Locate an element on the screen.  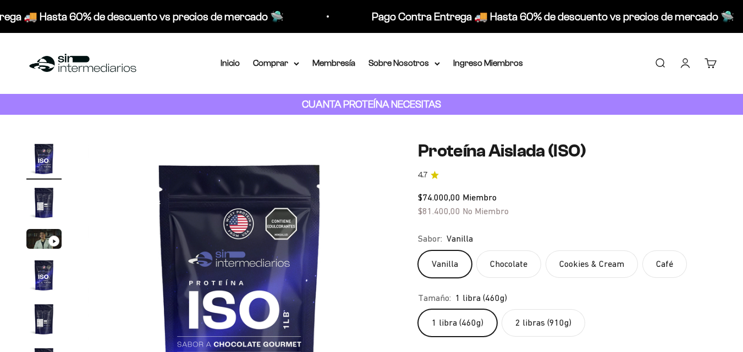
legend: Sabor: is located at coordinates (430, 239).